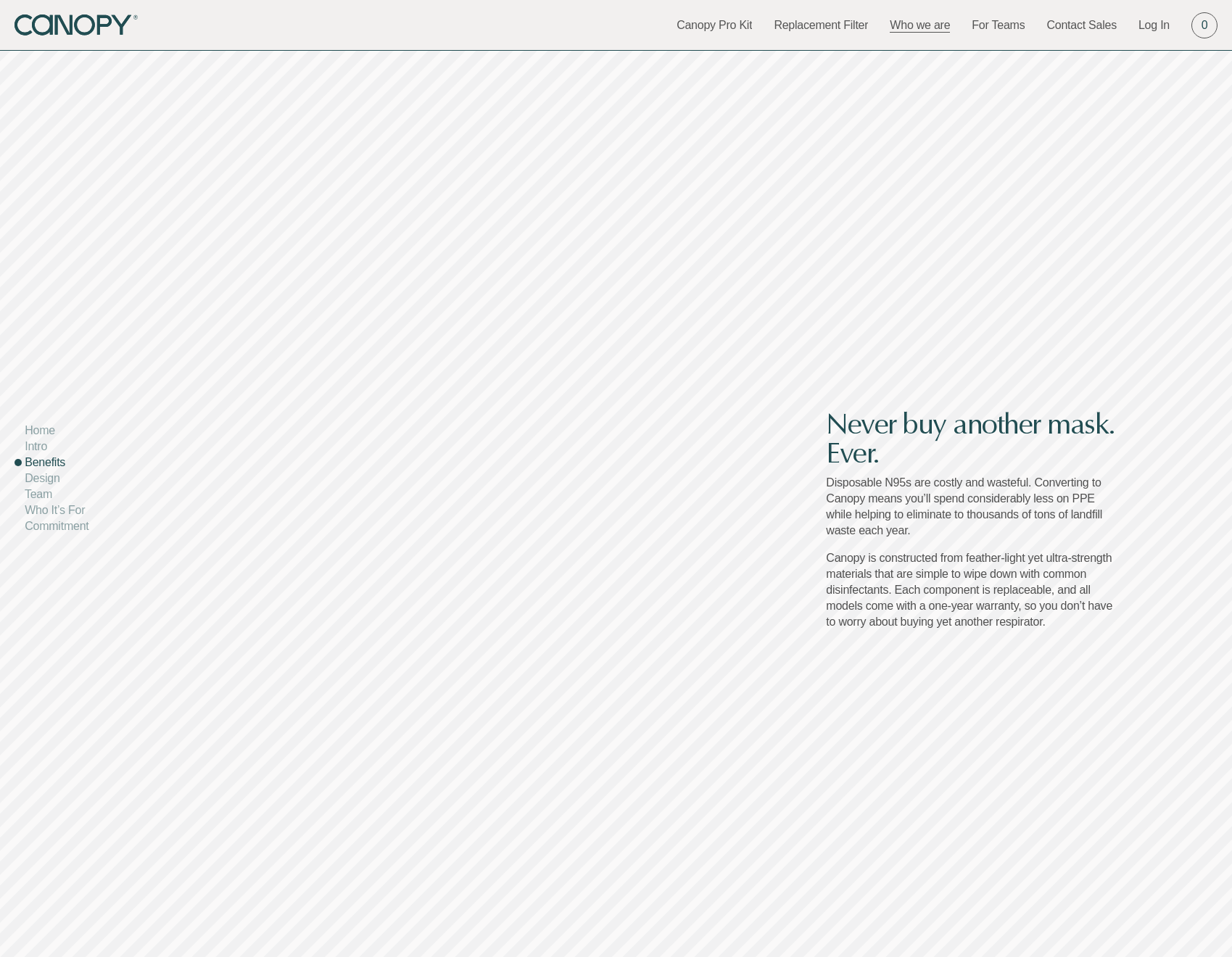  What do you see at coordinates (715, 26) in the screenshot?
I see `a: Canopy Pro Kit` at bounding box center [715, 26].